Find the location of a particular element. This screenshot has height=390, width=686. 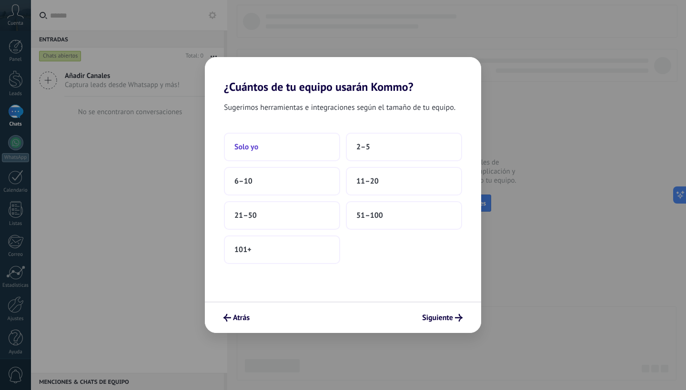

button: Solo yo is located at coordinates (282, 147).